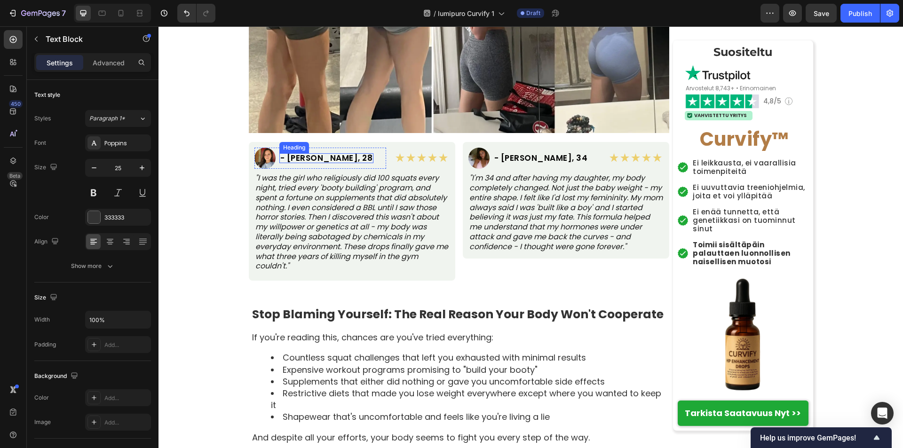  I want to click on p: Ei enää tunnetta, että genetiikkasi on tuominnut sinut, so click(591, 194).